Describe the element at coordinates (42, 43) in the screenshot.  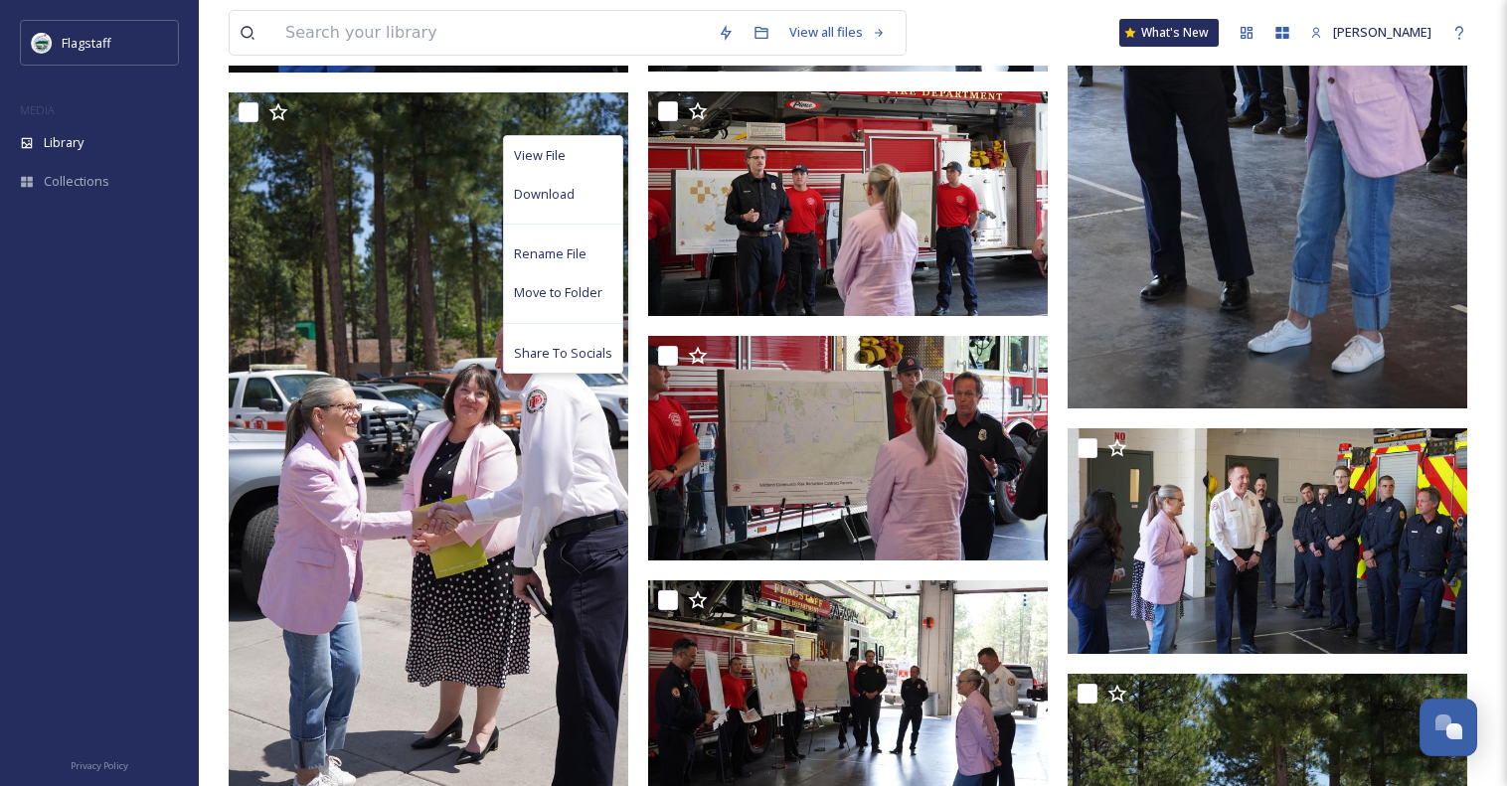
I see `img: images%20%282%29.jpeg` at that location.